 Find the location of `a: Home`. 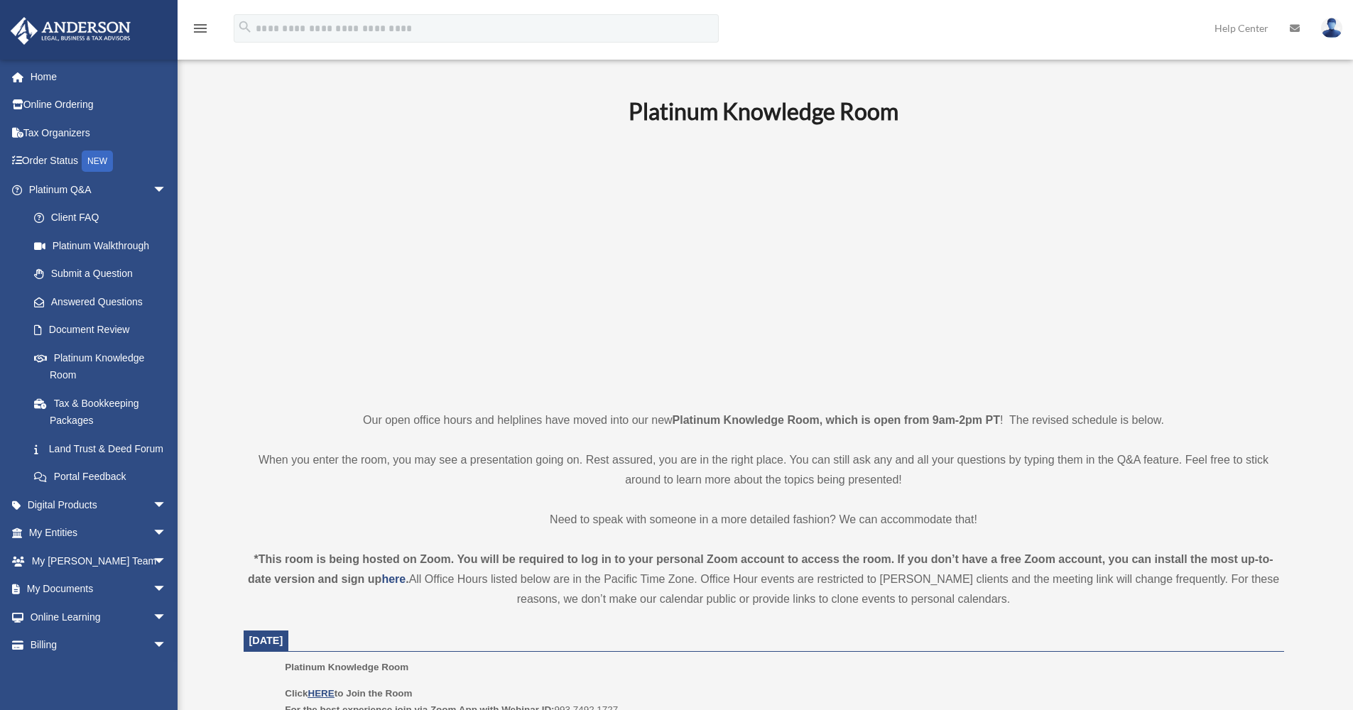

a: Home is located at coordinates (99, 77).